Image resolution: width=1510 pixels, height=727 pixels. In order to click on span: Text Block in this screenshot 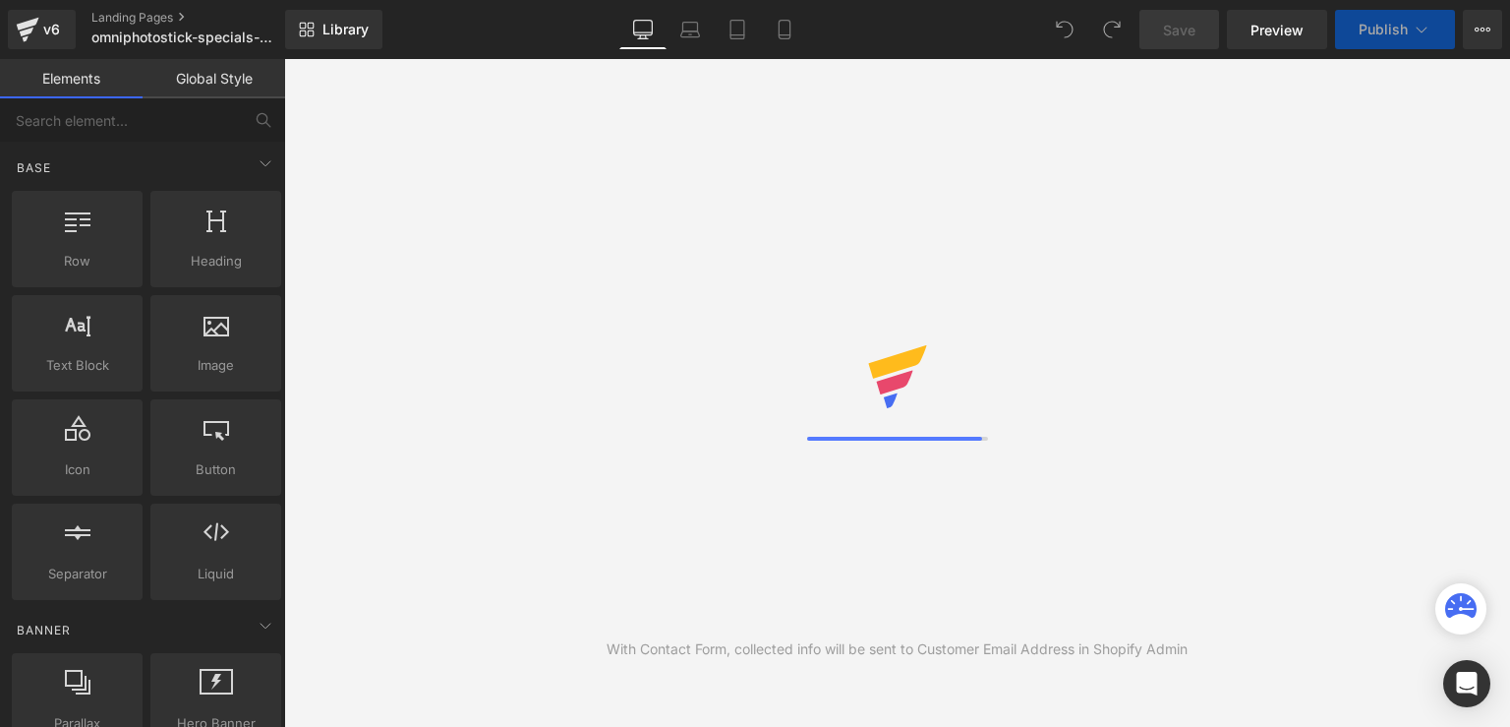, I will do `click(77, 365)`.